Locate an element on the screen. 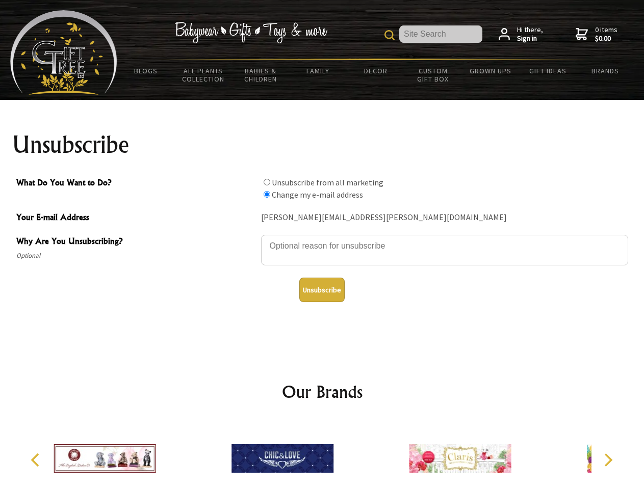 This screenshot has height=489, width=644. a: Babies & Children is located at coordinates (260, 75).